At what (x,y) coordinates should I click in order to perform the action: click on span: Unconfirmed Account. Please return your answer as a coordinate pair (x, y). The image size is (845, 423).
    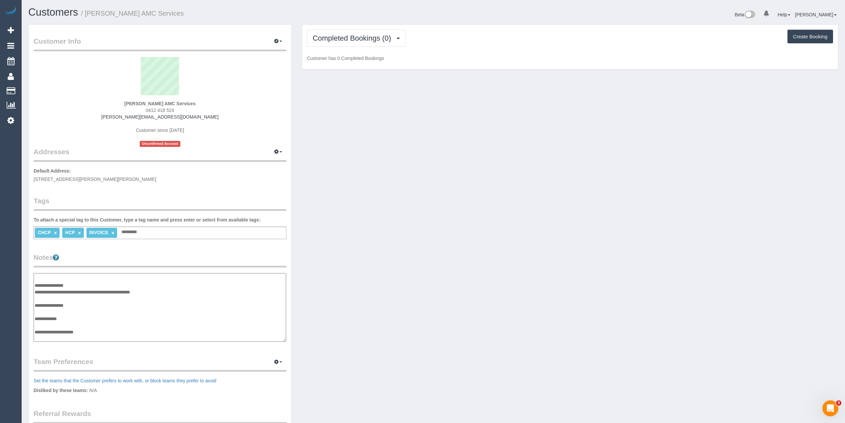
    Looking at the image, I should click on (160, 143).